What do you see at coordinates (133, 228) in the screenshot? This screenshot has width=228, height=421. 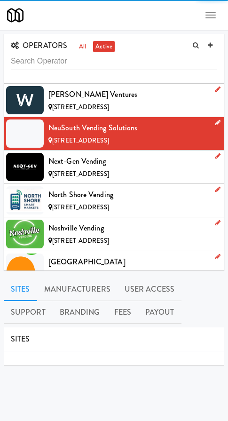 I see `div: Noshville Vending` at bounding box center [133, 228].